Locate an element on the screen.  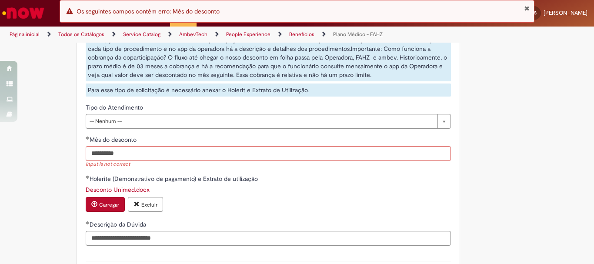
span: -- Nenhum -- is located at coordinates (261, 121).